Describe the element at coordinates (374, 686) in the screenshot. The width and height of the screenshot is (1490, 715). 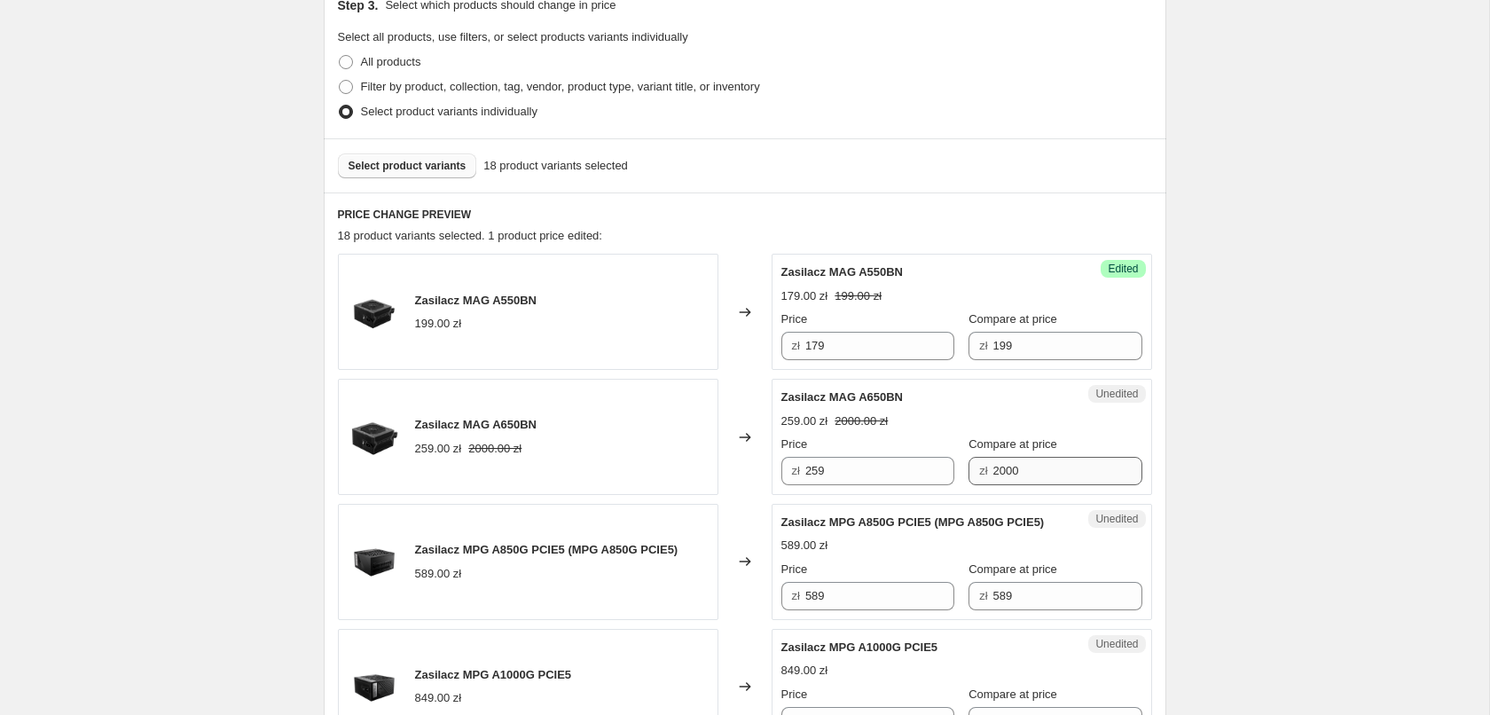
I see `img: MPG-A1000G-PCIE5_80x.png` at that location.